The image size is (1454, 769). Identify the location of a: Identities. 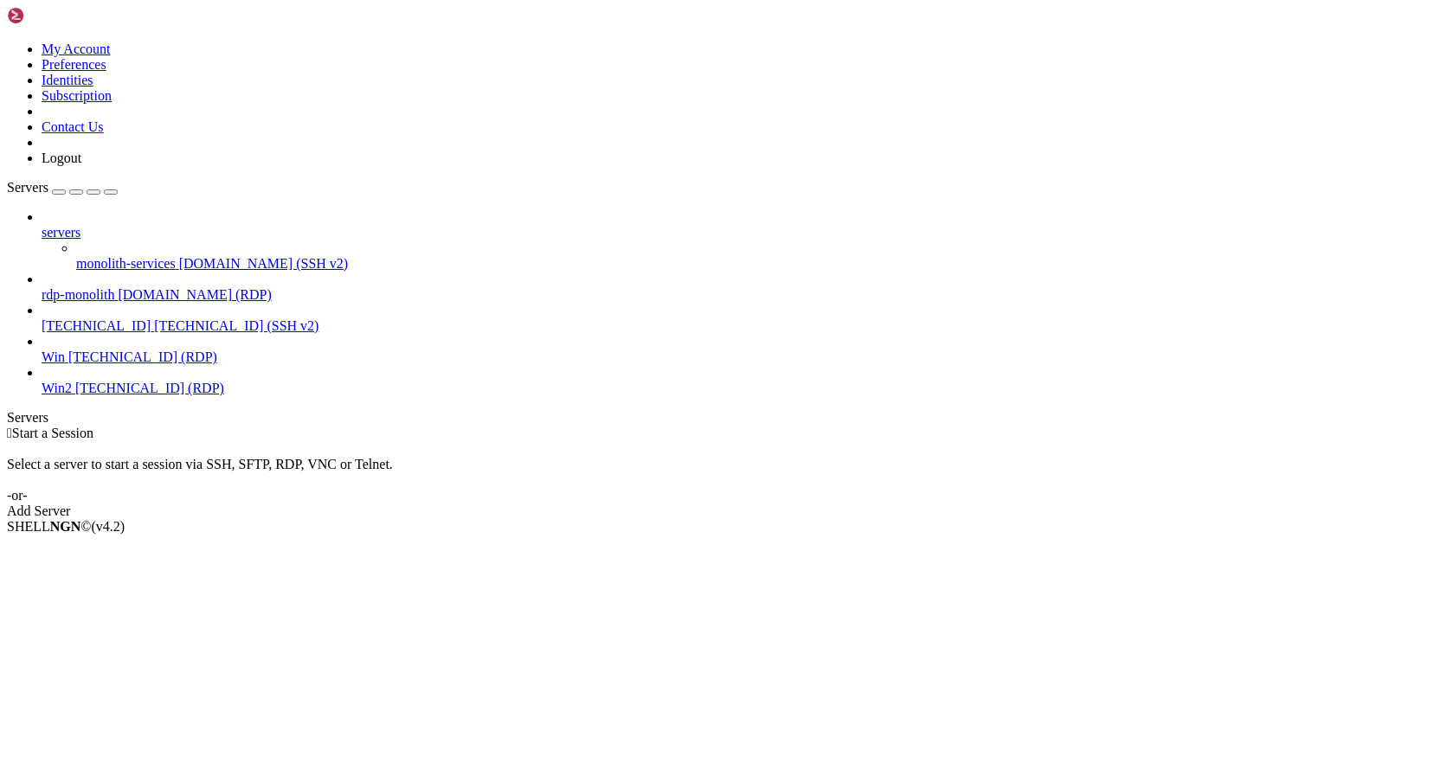
(68, 80).